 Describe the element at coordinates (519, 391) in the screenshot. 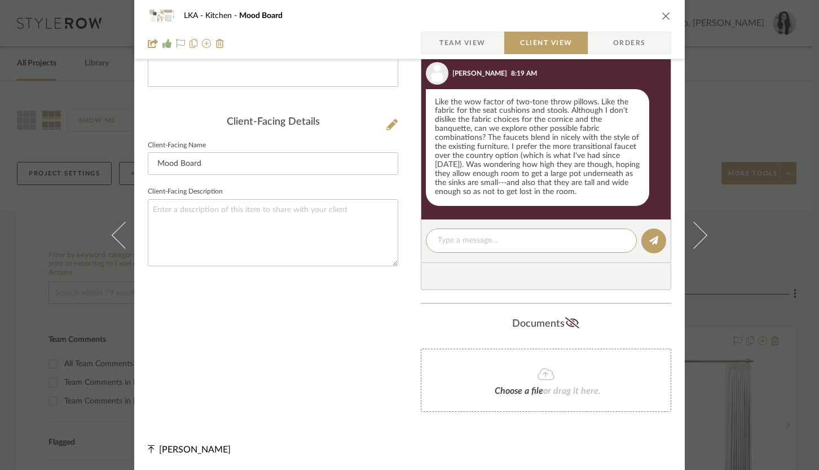

I see `span: Choose a file` at that location.